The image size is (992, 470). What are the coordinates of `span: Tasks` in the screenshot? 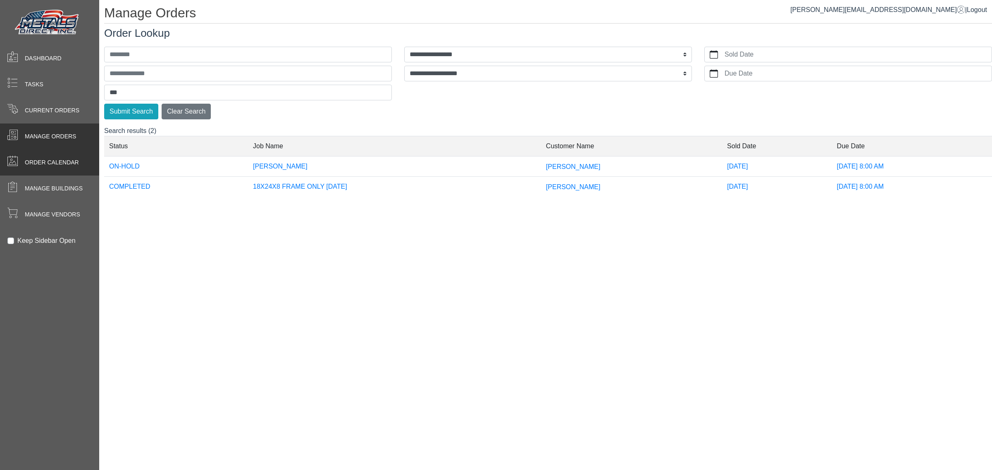 It's located at (34, 84).